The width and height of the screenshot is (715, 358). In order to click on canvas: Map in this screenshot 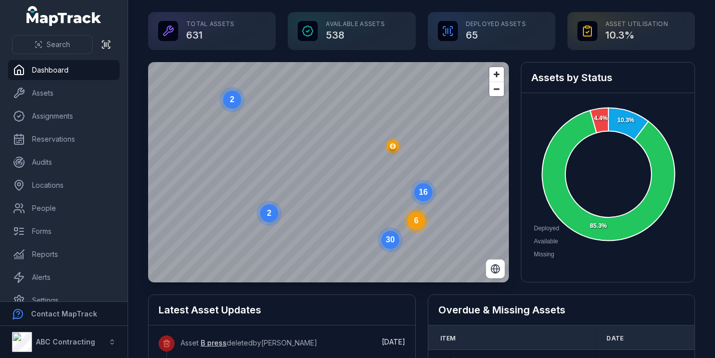, I will do `click(328, 172)`.